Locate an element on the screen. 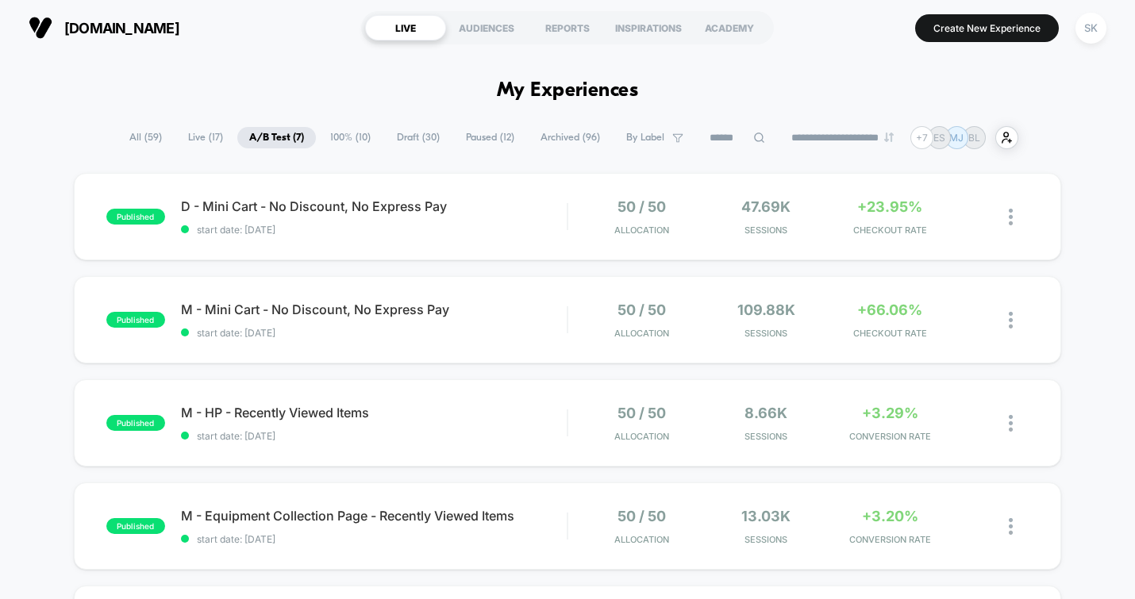  span: Archived ( 96 ) is located at coordinates (570, 137).